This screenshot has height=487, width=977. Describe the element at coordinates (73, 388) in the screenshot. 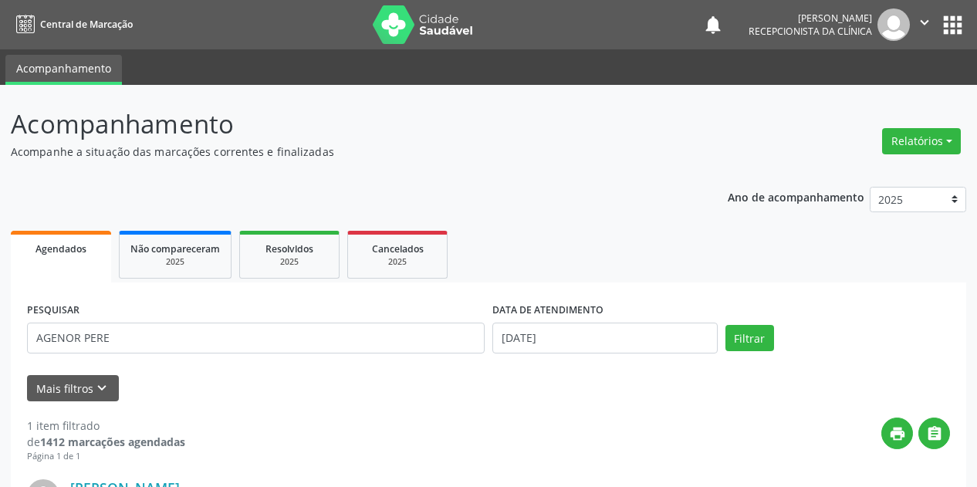

I see `button: Mais filtroskeyboard_arrow_down` at that location.